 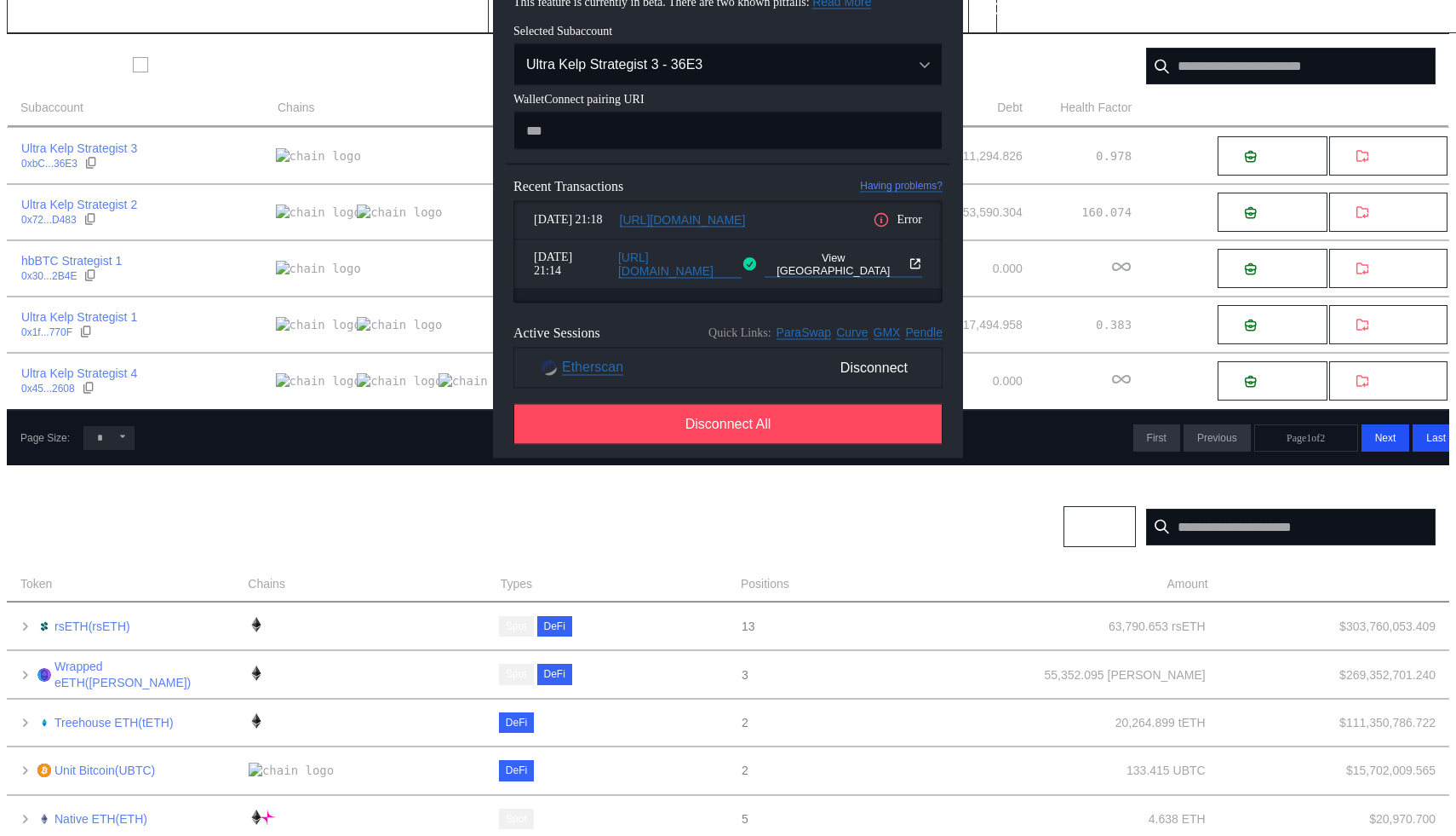 What do you see at coordinates (706, 64) in the screenshot?
I see `div: Ultra Kelp Strategist 3 - 36E3` at bounding box center [706, 64].